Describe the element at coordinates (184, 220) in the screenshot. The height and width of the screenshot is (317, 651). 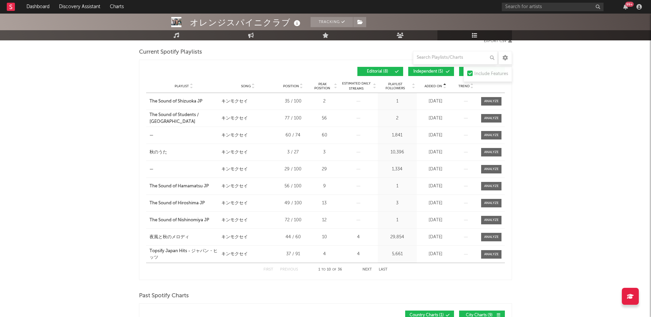
I see `a: The Sound of Nishinomiya JP` at that location.